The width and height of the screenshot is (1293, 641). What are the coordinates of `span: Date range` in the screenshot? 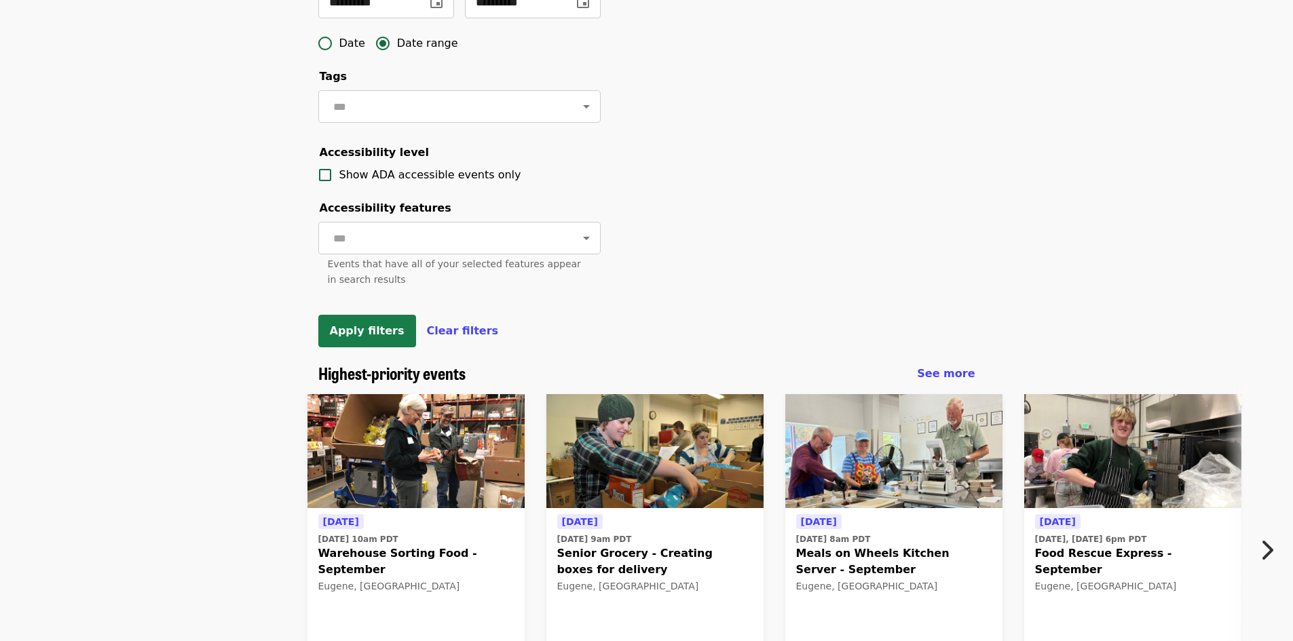 It's located at (428, 43).